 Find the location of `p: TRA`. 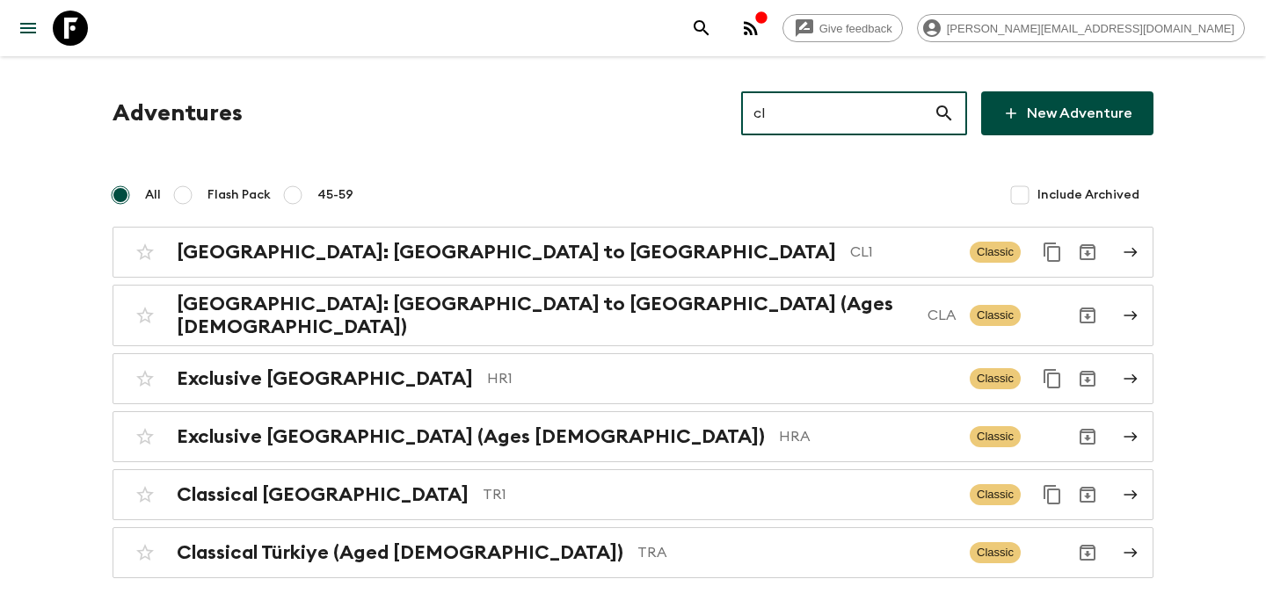

p: TRA is located at coordinates (796, 553).